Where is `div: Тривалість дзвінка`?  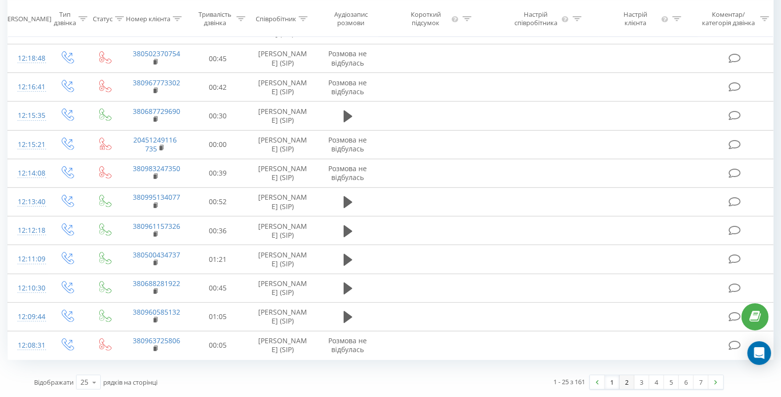 div: Тривалість дзвінка is located at coordinates (215, 19).